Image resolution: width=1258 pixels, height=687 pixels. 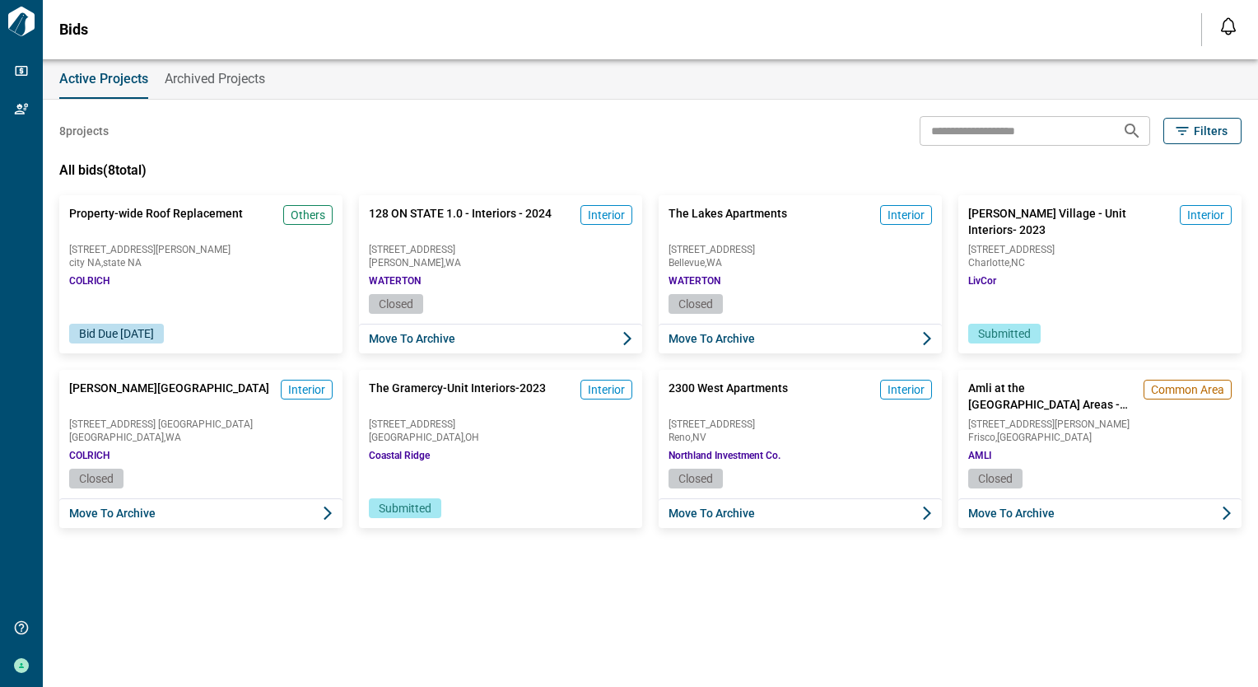 What do you see at coordinates (399, 455) in the screenshot?
I see `span: Coastal Ridge` at bounding box center [399, 455].